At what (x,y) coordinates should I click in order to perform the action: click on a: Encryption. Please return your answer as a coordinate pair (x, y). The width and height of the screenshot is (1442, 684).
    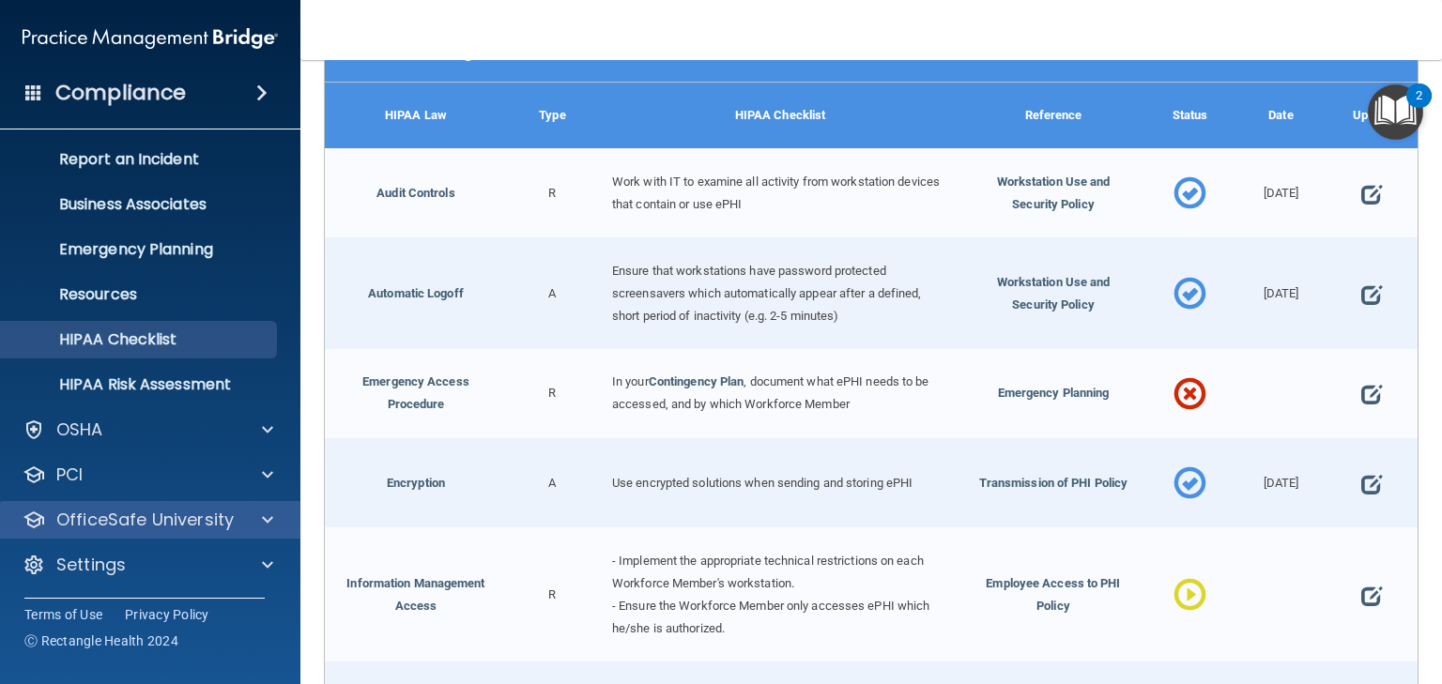
    Looking at the image, I should click on (416, 482).